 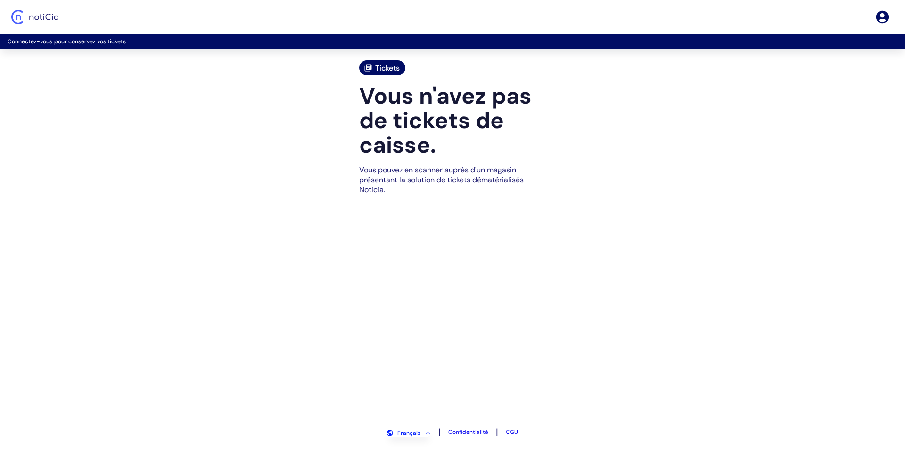 What do you see at coordinates (468, 432) in the screenshot?
I see `a: Confidentialité` at bounding box center [468, 432].